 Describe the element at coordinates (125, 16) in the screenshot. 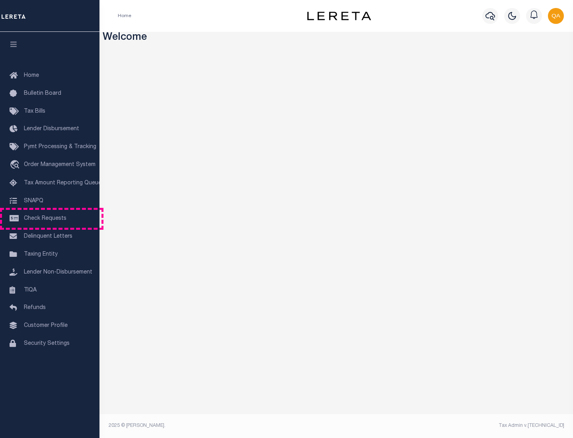

I see `li: Home` at that location.